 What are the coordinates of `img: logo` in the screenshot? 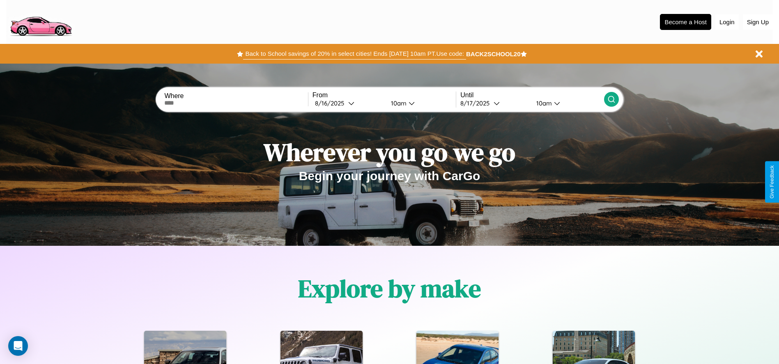 It's located at (41, 21).